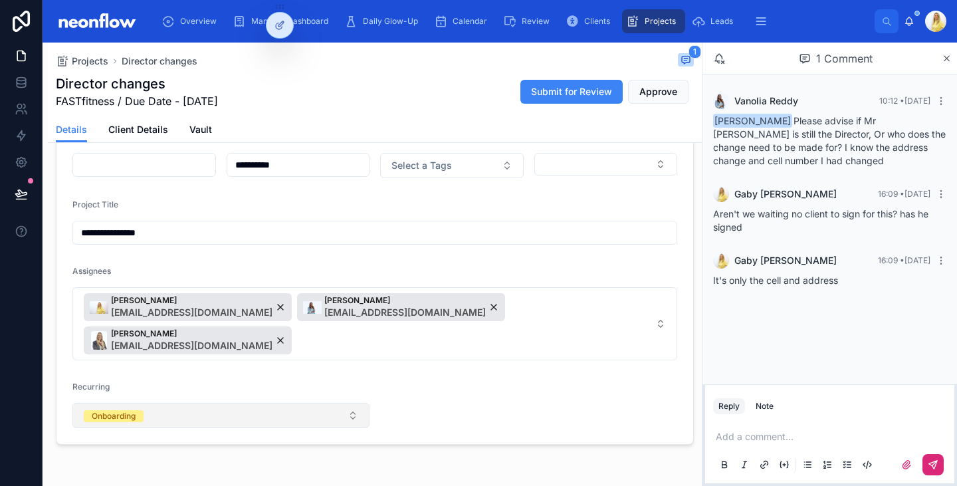  I want to click on span: Clients, so click(597, 21).